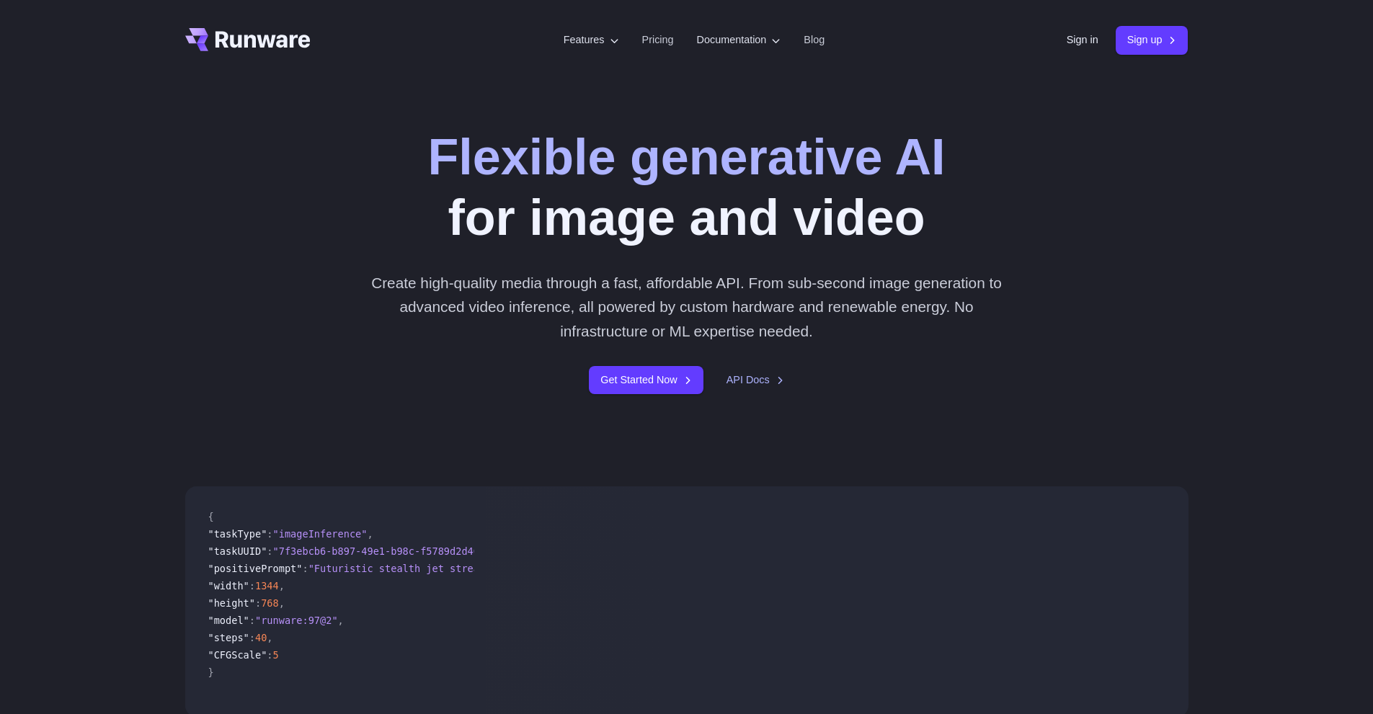 The height and width of the screenshot is (714, 1373). What do you see at coordinates (814, 40) in the screenshot?
I see `a: Blog` at bounding box center [814, 40].